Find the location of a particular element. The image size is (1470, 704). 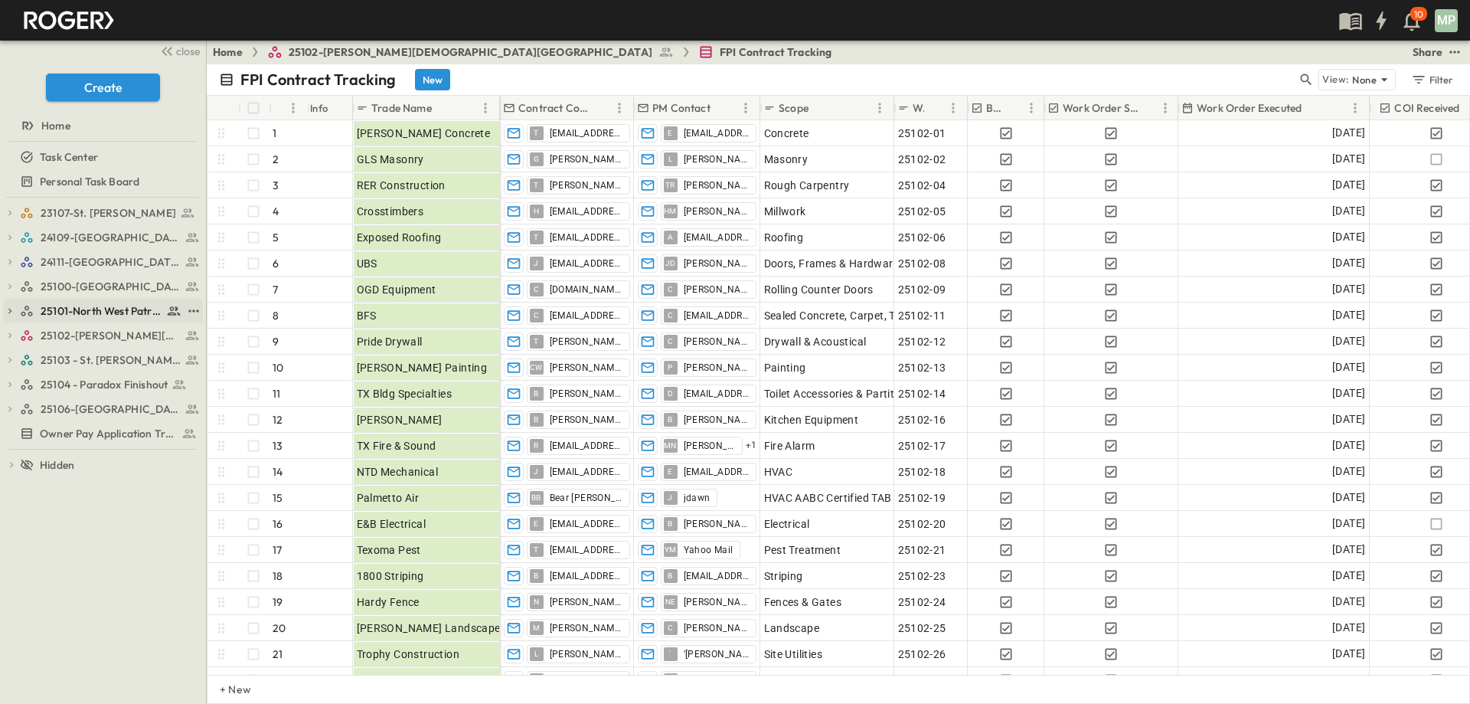

p: 1 is located at coordinates (274, 133).